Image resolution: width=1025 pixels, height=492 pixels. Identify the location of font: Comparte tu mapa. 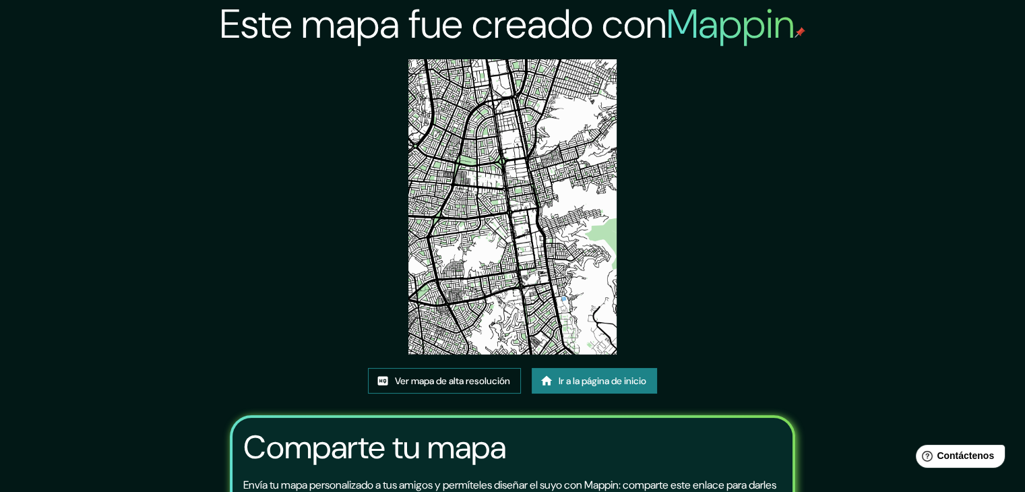
(375, 447).